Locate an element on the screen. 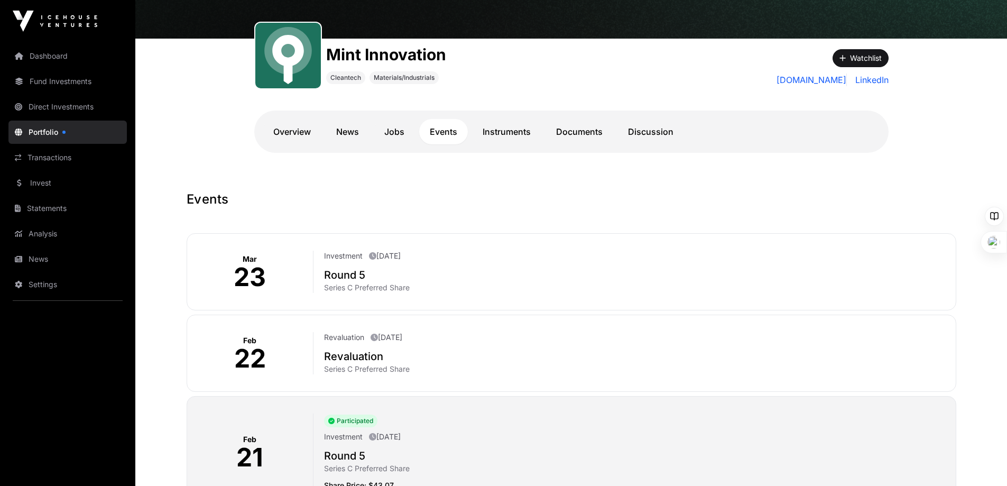 The height and width of the screenshot is (486, 1007). a: Documents is located at coordinates (579, 132).